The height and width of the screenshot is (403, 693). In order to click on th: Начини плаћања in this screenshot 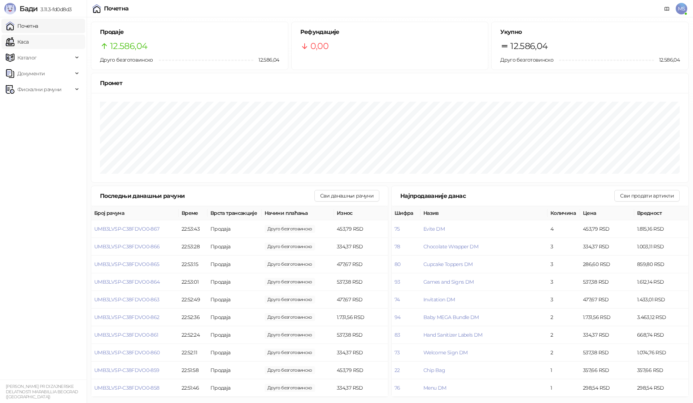, I will do `click(298, 213)`.